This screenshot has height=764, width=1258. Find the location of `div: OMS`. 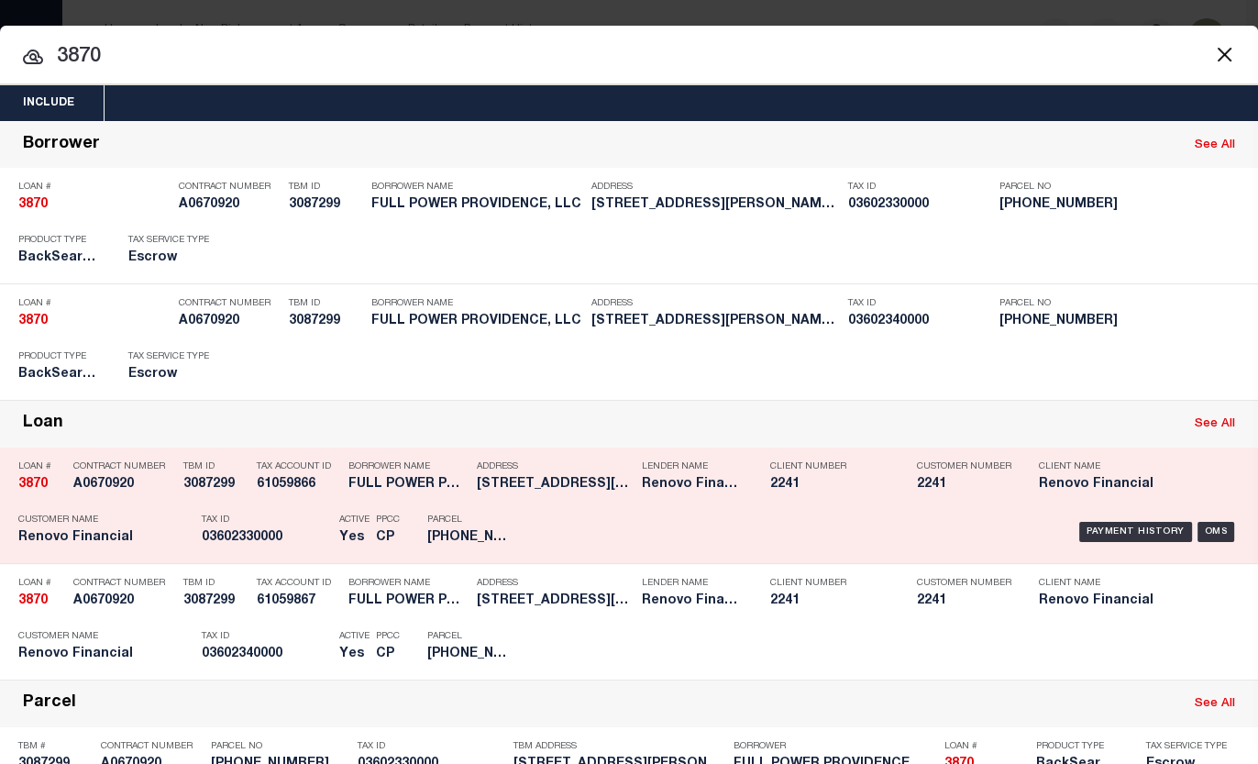

div: OMS is located at coordinates (1216, 532).